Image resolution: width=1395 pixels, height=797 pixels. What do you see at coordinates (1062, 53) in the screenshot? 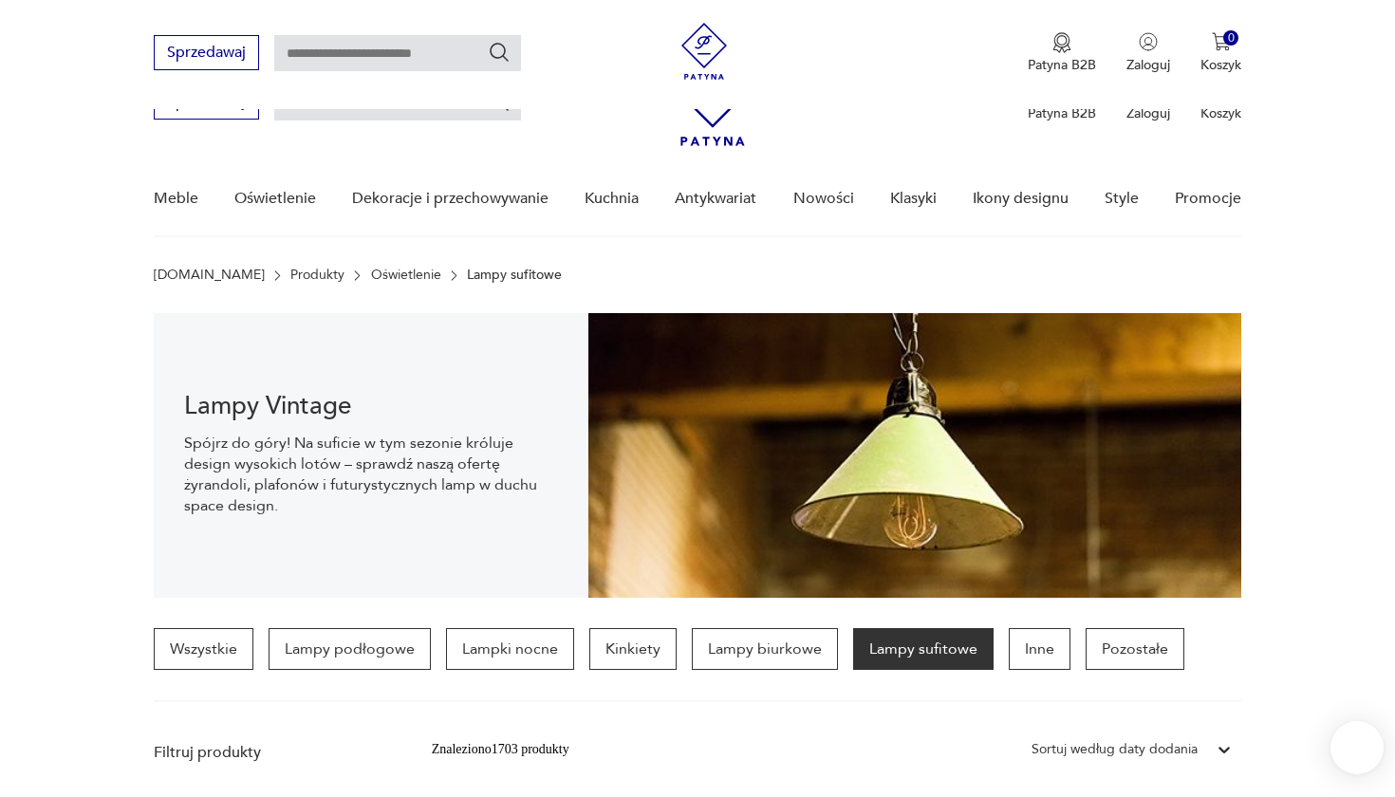
I see `button: Patyna B2B` at bounding box center [1062, 53].